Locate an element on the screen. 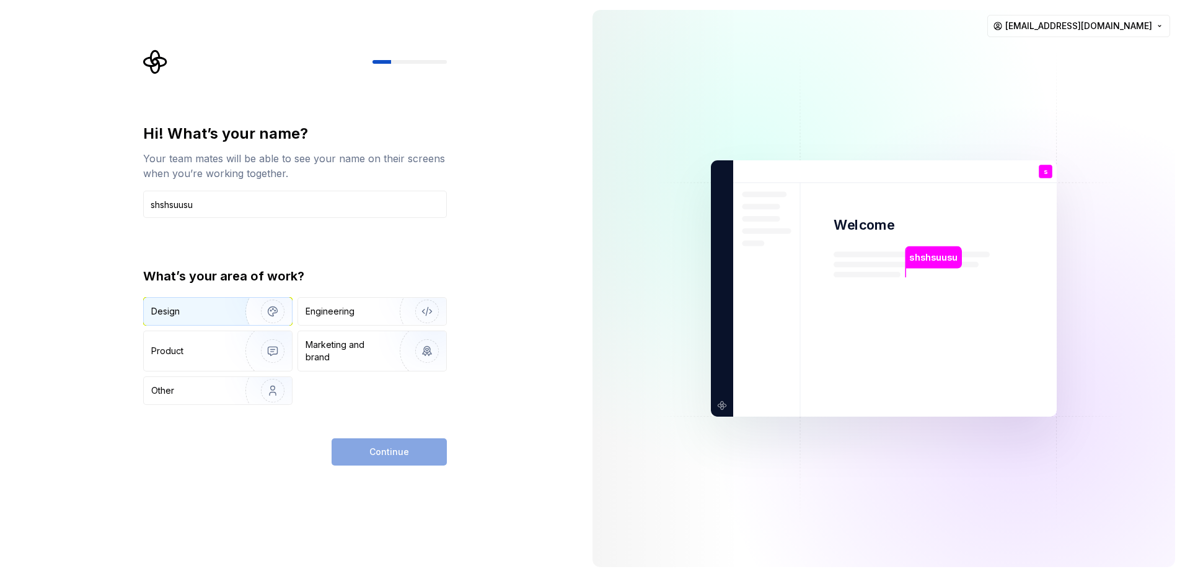 The image size is (1185, 577). svg: Supernova Logo is located at coordinates (156, 62).